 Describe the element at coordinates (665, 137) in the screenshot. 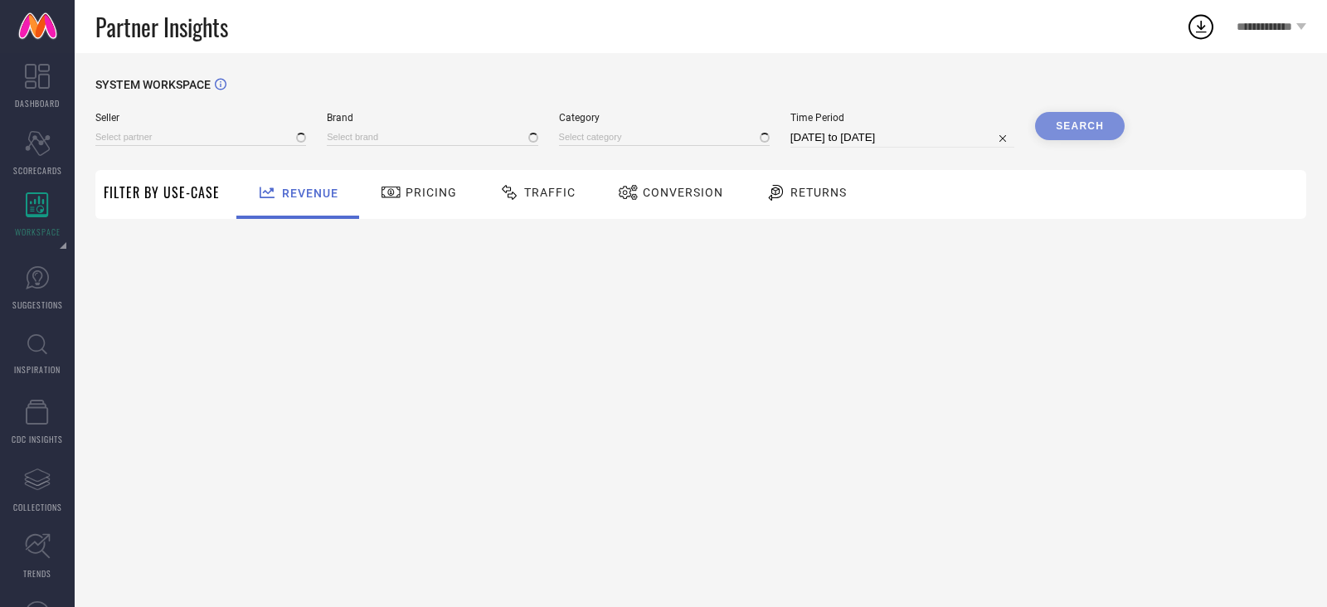

I see `input: Select category` at that location.